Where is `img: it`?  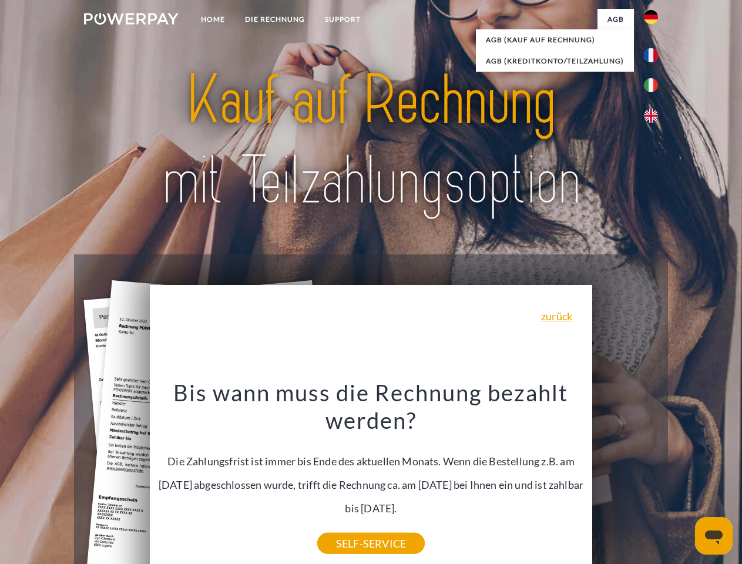 img: it is located at coordinates (651, 85).